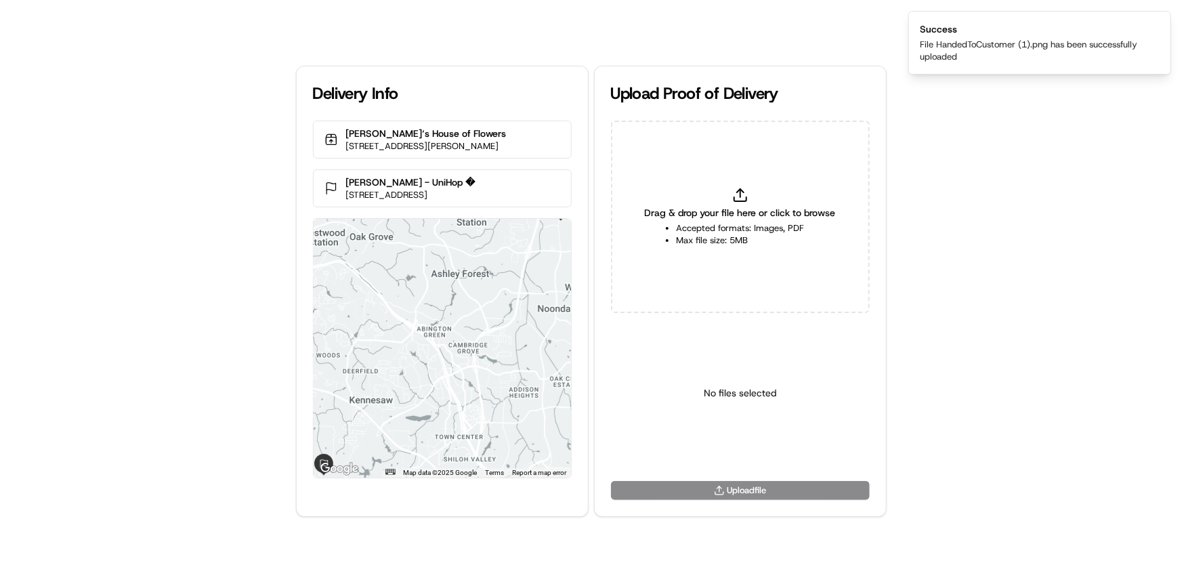 This screenshot has height=582, width=1182. What do you see at coordinates (440, 472) in the screenshot?
I see `span: Map data ©2025 Google` at bounding box center [440, 472].